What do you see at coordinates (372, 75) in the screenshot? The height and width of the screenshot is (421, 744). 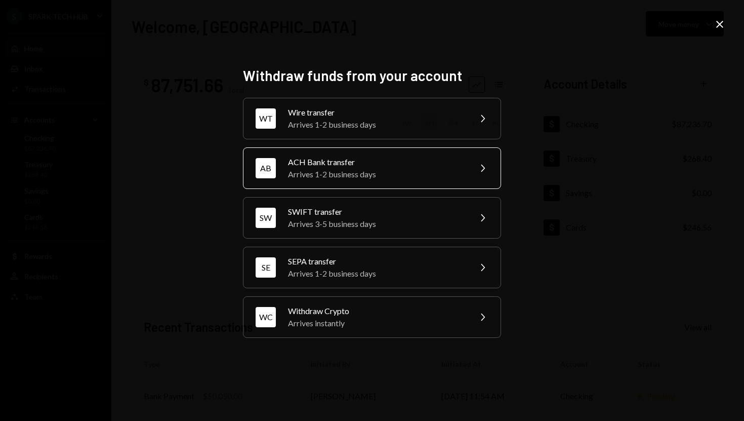 I see `h2: Withdraw funds from your account` at bounding box center [372, 75].